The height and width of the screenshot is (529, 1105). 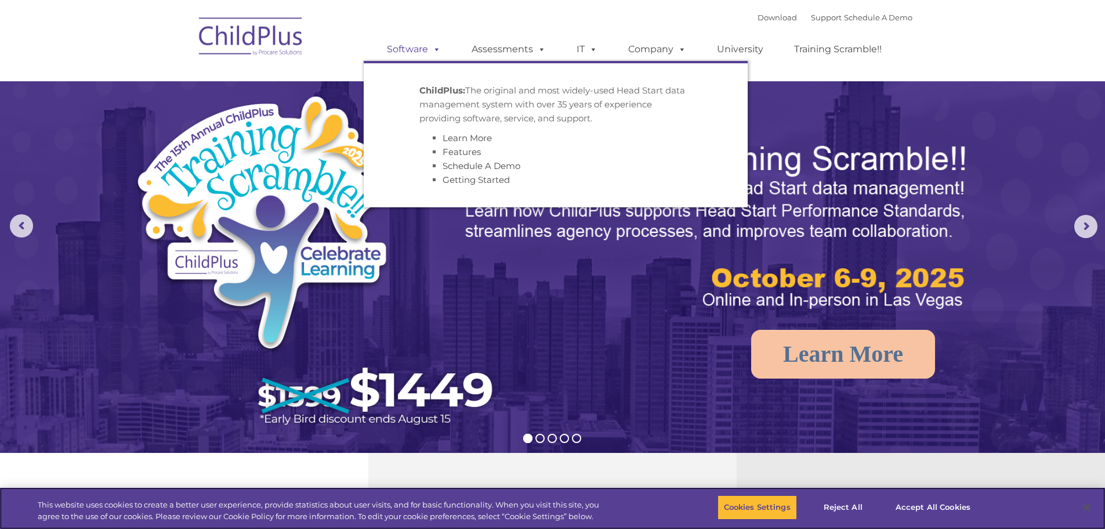 I want to click on span: Phone number, so click(x=186, y=128).